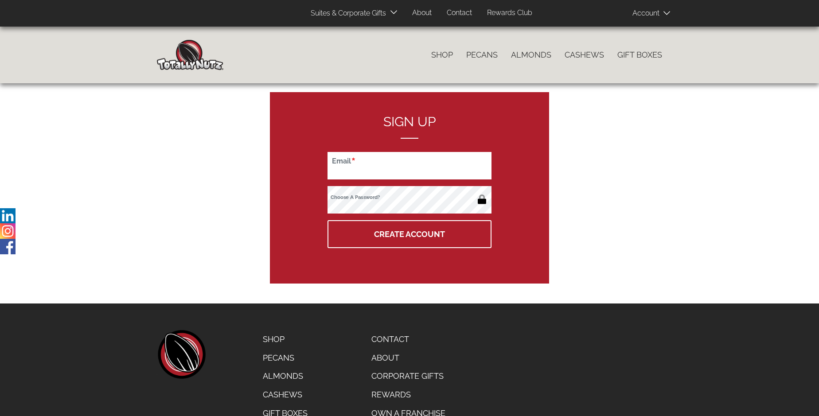  Describe the element at coordinates (410, 166) in the screenshot. I see `input: Email` at that location.